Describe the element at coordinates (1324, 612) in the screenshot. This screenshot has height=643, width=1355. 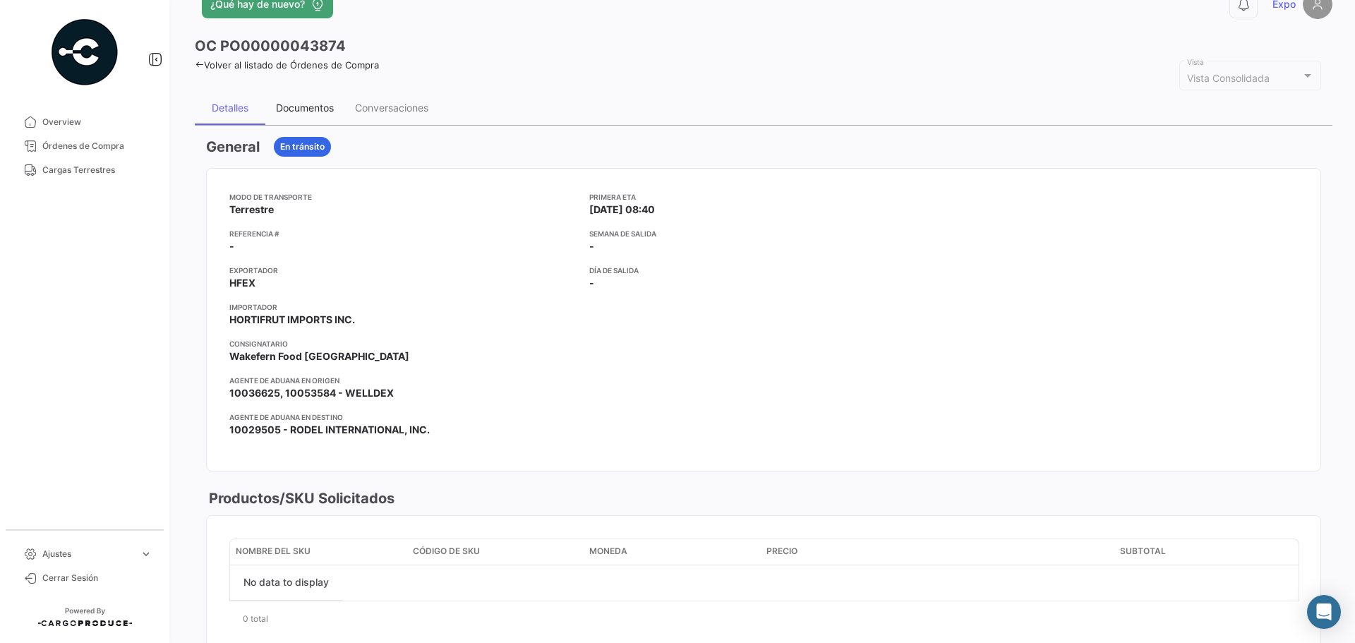
I see `div: Abrir Intercom Messenger` at that location.